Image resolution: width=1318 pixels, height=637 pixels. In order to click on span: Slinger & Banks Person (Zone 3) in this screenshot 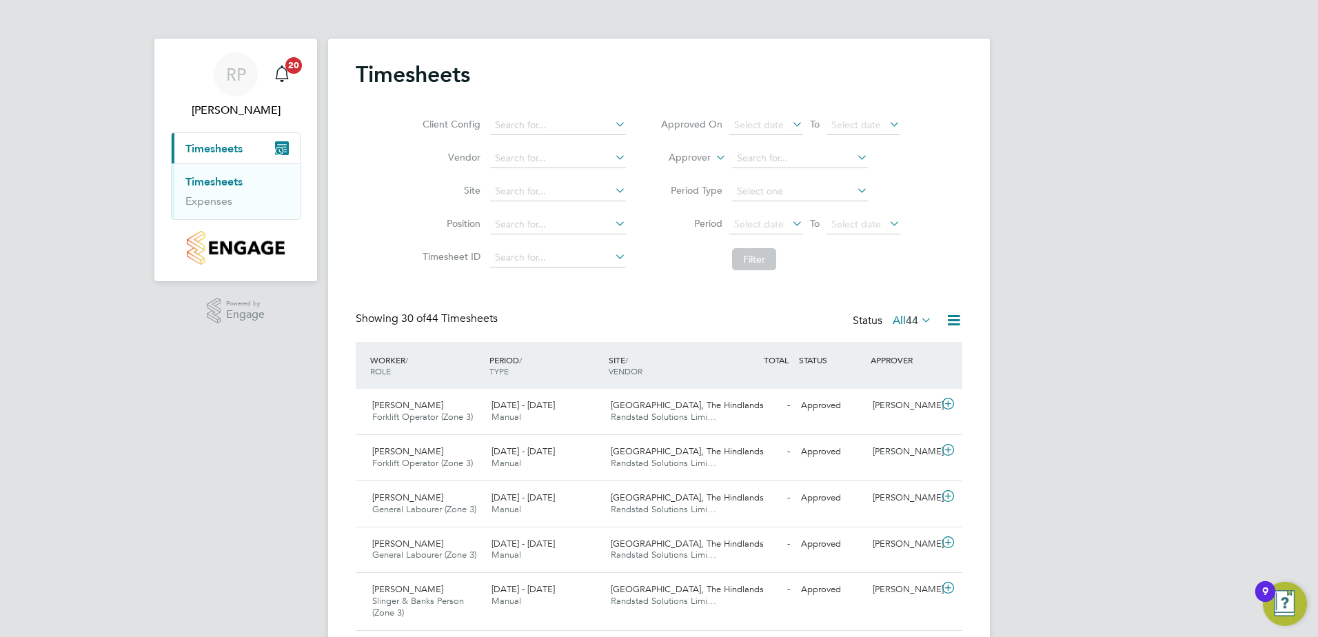, I will do `click(418, 606)`.